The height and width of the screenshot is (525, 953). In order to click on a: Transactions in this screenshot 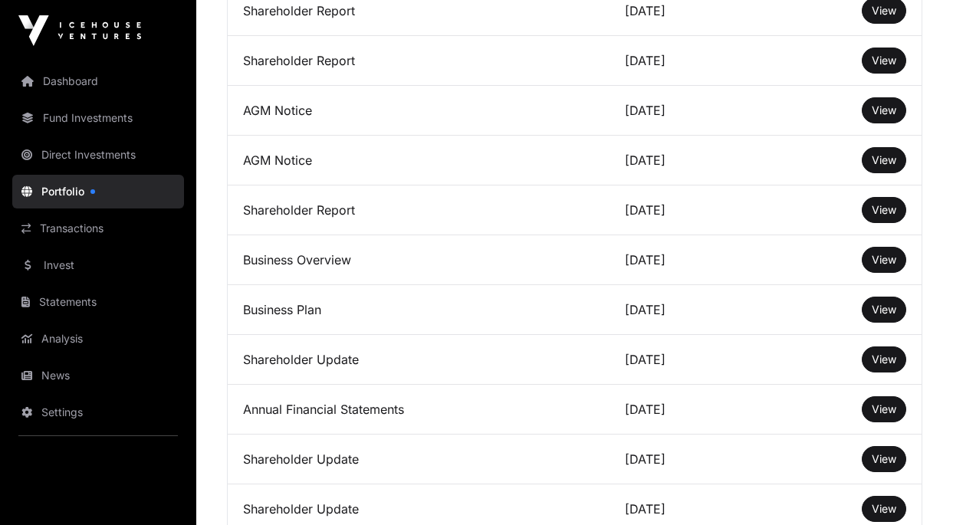, I will do `click(98, 228)`.